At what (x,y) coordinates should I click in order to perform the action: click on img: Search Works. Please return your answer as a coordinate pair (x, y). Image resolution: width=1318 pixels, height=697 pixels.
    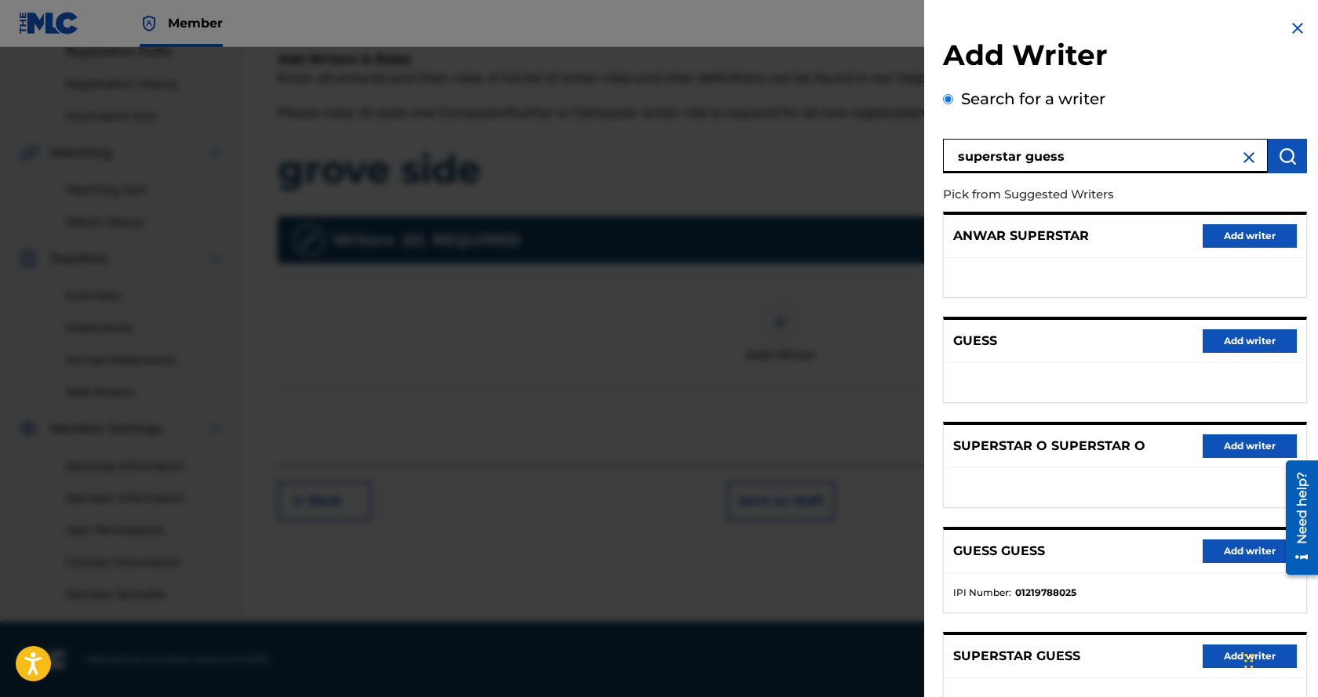
    Looking at the image, I should click on (1287, 156).